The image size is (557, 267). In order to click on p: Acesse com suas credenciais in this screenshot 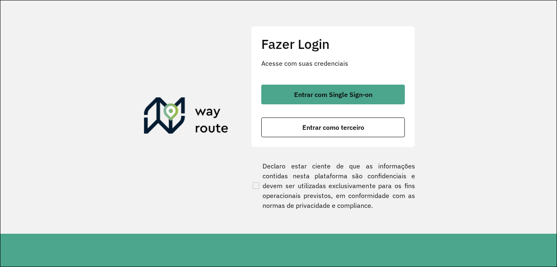, I will do `click(333, 63)`.